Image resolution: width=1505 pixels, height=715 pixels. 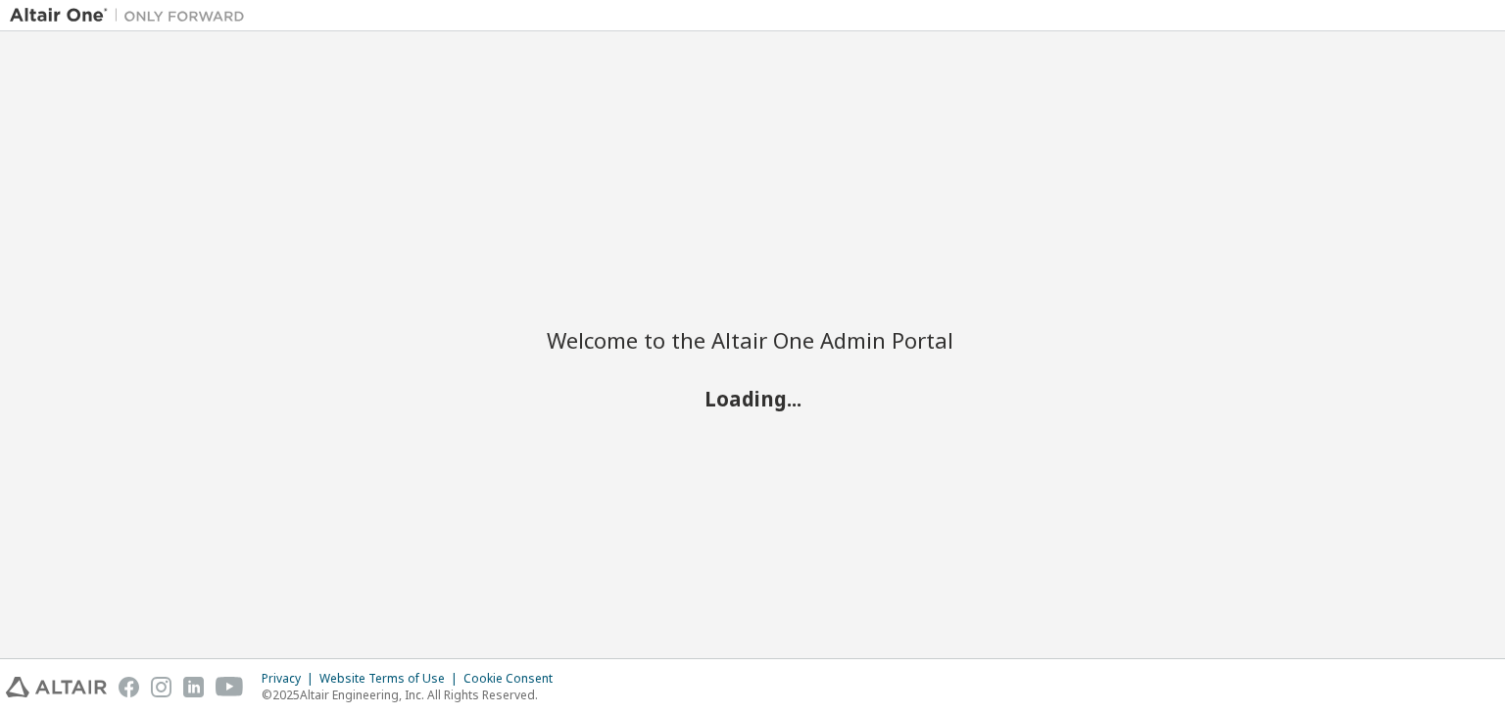 What do you see at coordinates (290, 679) in the screenshot?
I see `div: Privacy` at bounding box center [290, 679].